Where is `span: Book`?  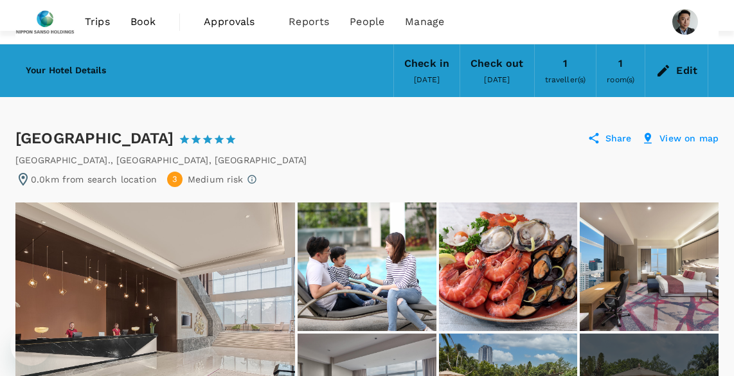
span: Book is located at coordinates (143, 22).